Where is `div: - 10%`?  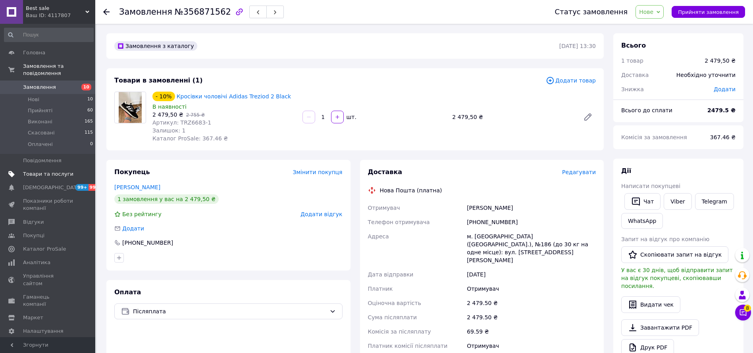 div: - 10% is located at coordinates (164, 96).